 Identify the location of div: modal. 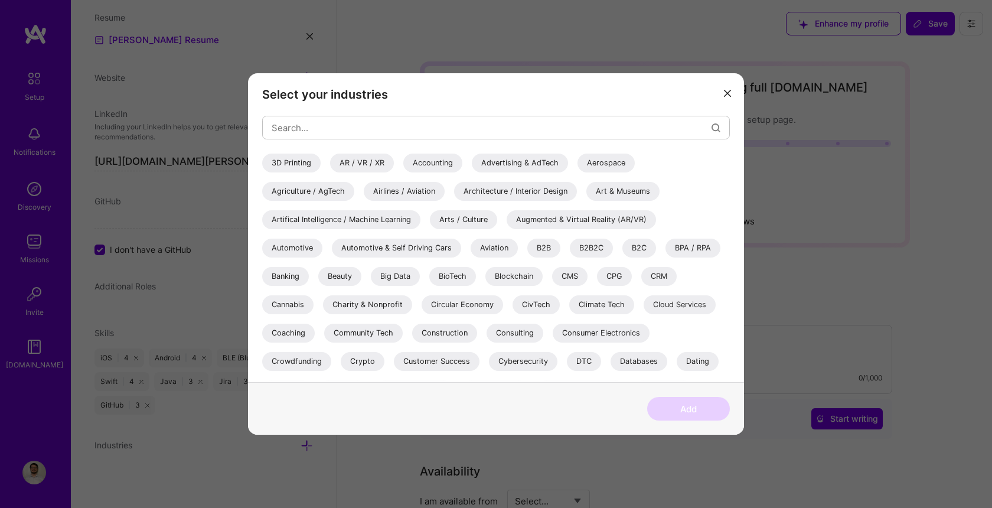
(496, 254).